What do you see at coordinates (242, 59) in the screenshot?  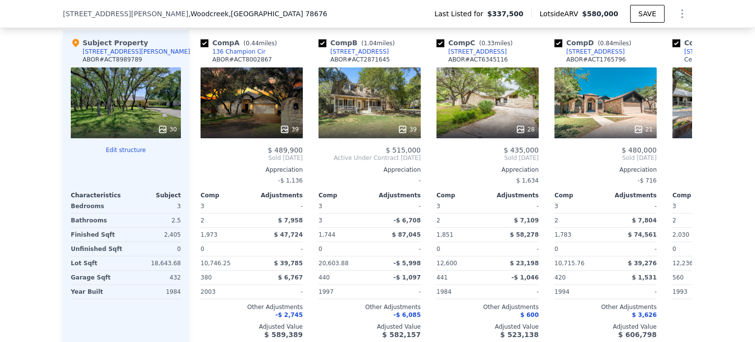 I see `div: ABOR # ACT8002867` at bounding box center [242, 59].